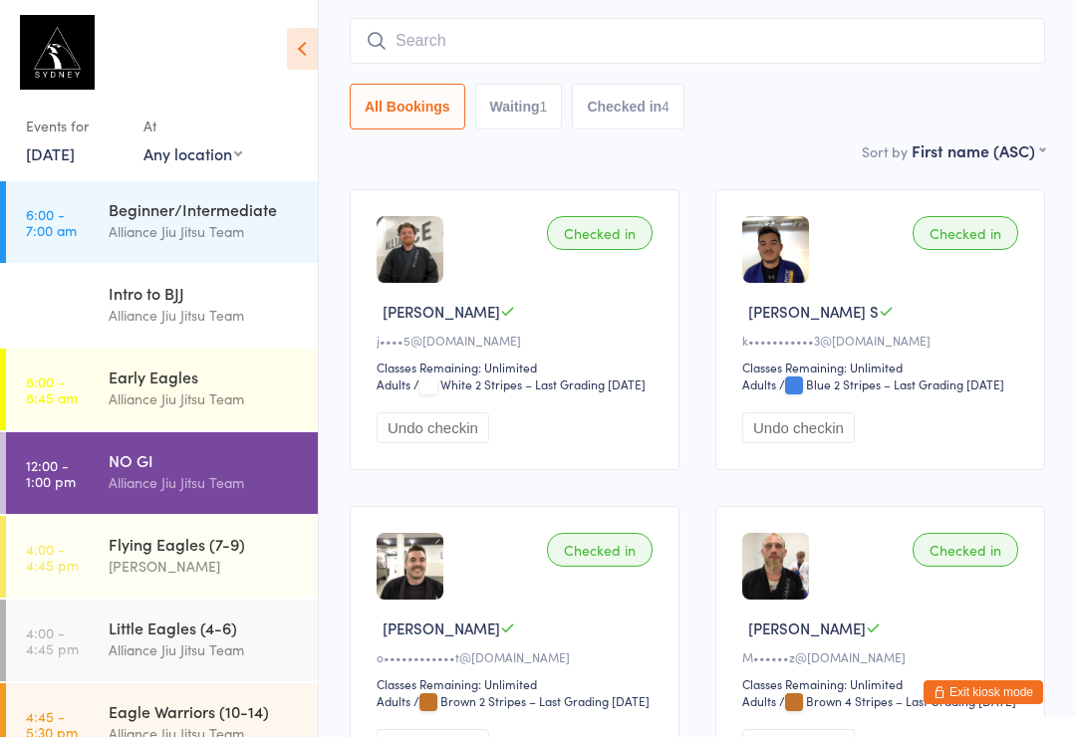 Image resolution: width=1076 pixels, height=737 pixels. I want to click on div: Early Eagles, so click(204, 377).